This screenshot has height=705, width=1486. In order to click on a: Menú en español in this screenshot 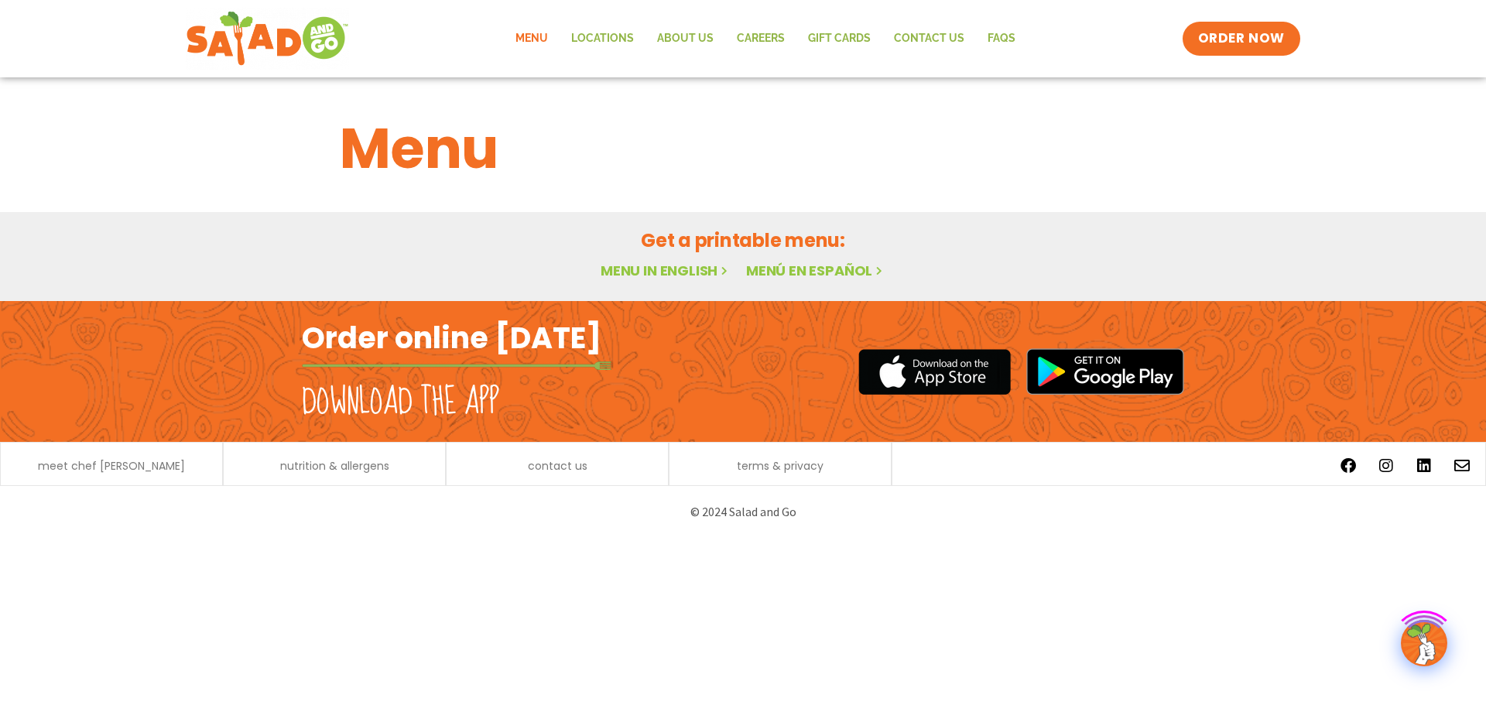, I will do `click(816, 270)`.